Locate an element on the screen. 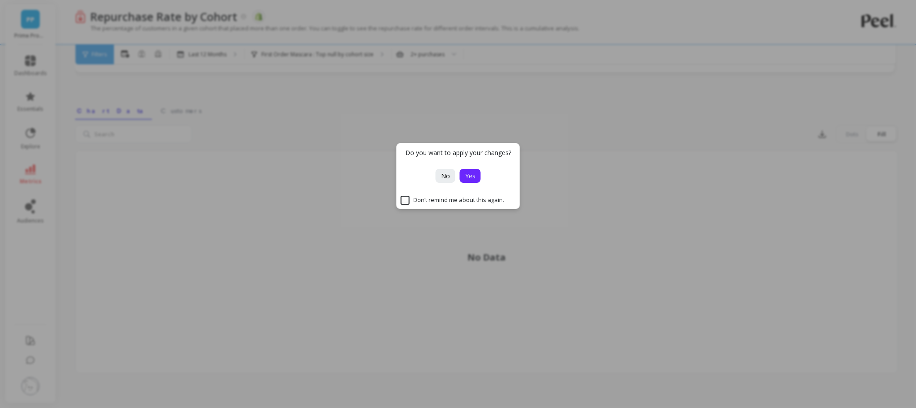 The height and width of the screenshot is (408, 916). span: Don’t remind me about this again. is located at coordinates (452, 200).